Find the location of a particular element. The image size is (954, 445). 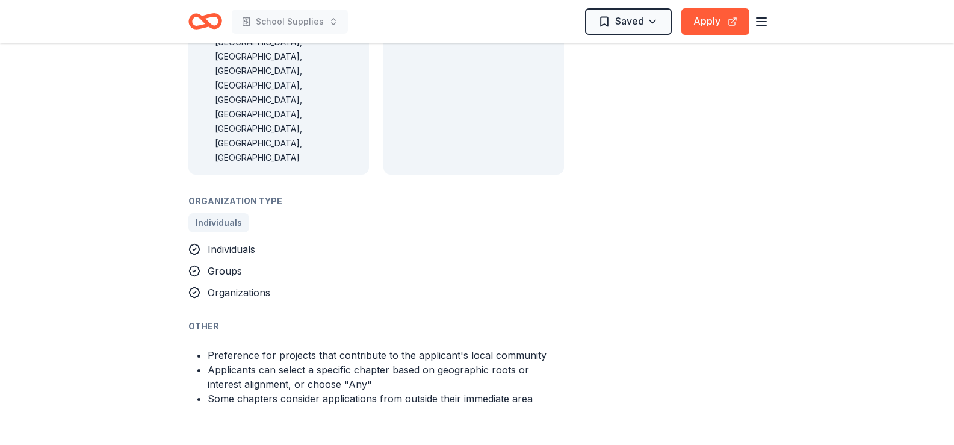

div: Organization Type is located at coordinates (376, 201).